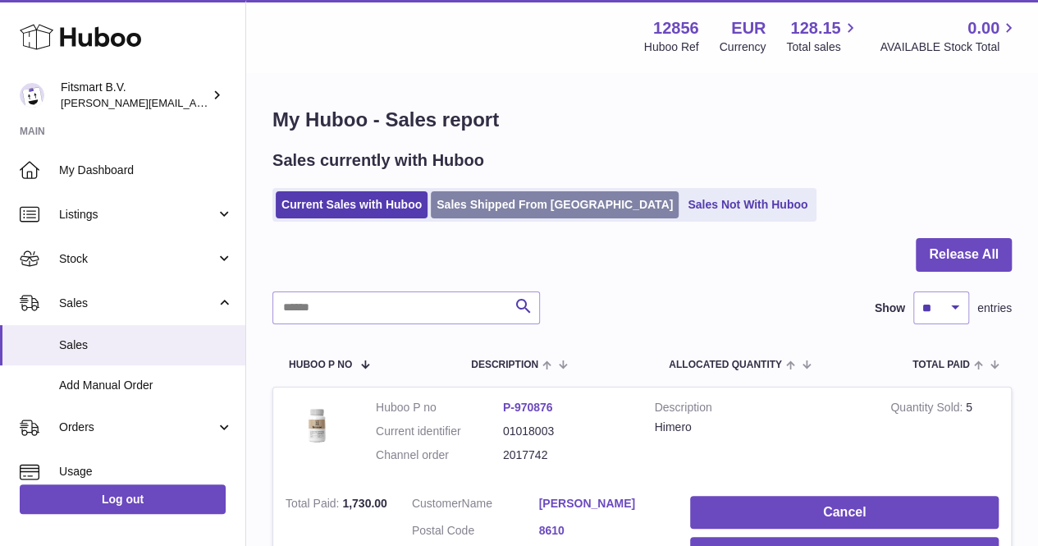 This screenshot has width=1038, height=546. I want to click on span: Total sales, so click(822, 47).